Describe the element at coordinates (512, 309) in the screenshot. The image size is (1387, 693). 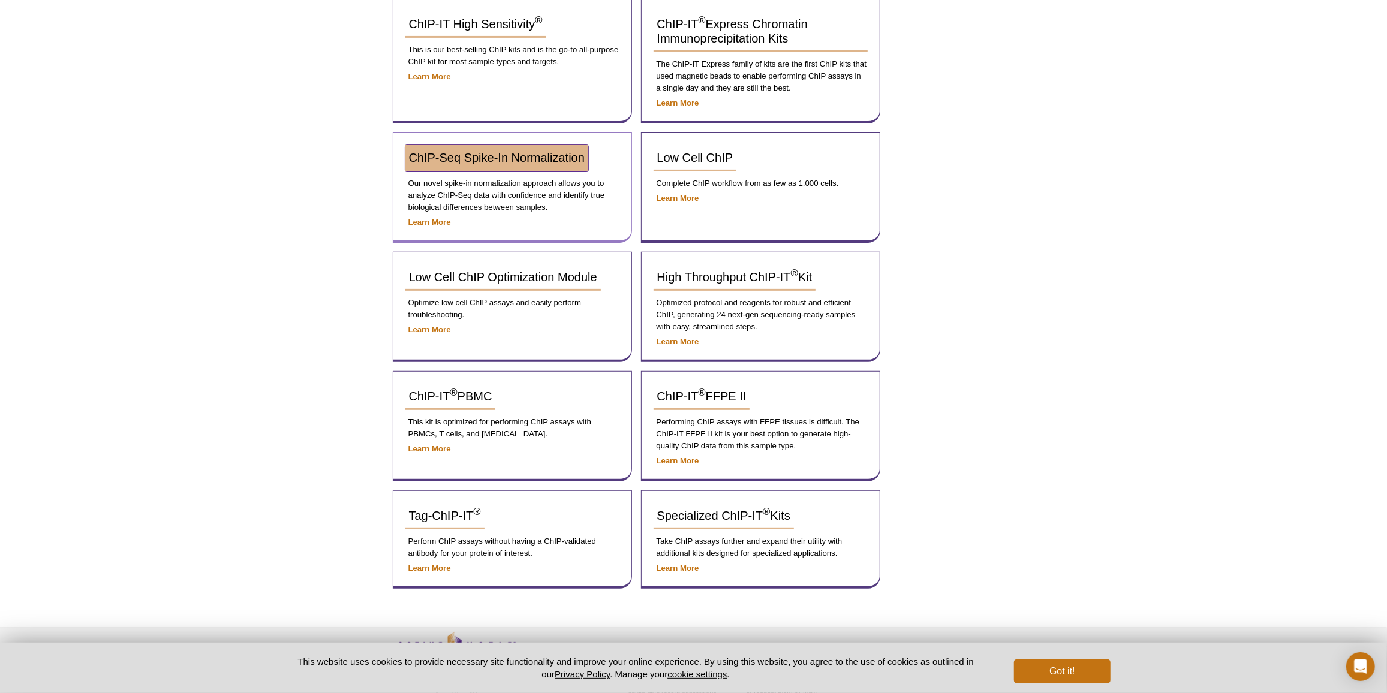
I see `p: Optimize low cell ChIP assays and easily perform troubleshooting.` at that location.